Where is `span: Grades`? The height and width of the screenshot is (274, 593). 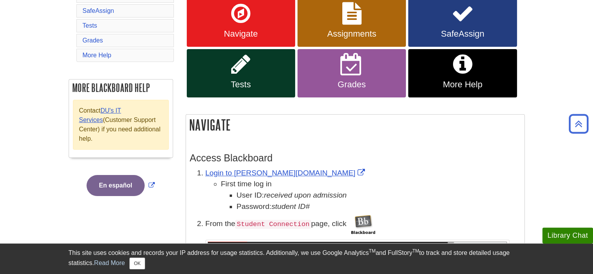 span: Grades is located at coordinates (352, 85).